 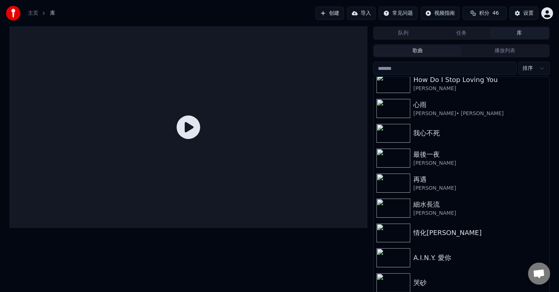 I want to click on div: 开放式聊天, so click(x=539, y=274).